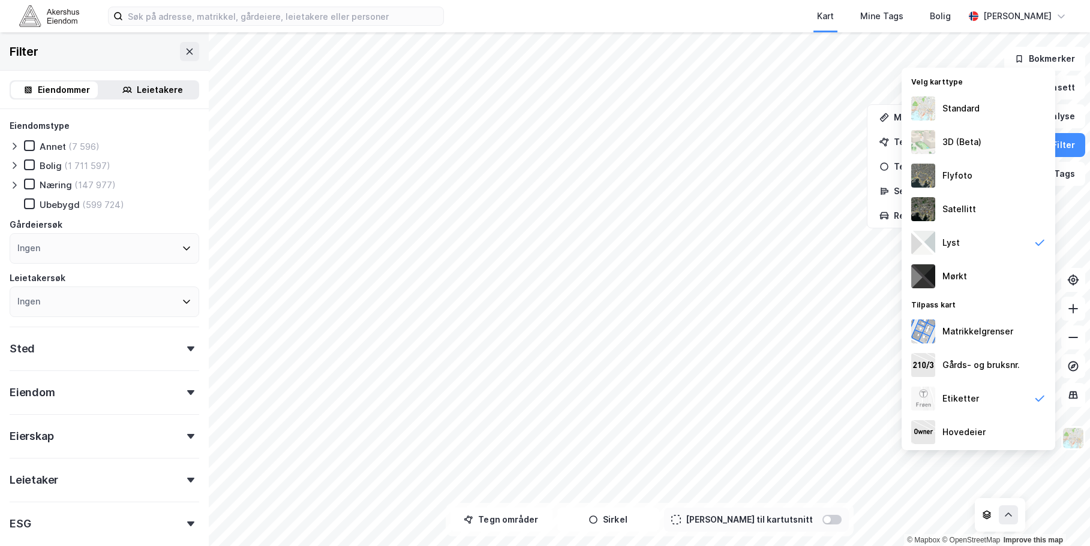  Describe the element at coordinates (22, 349) in the screenshot. I see `div: Sted` at that location.